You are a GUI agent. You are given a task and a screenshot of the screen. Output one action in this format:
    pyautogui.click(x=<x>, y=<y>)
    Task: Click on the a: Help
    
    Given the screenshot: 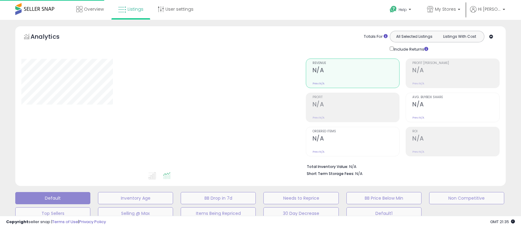 What is the action you would take?
    pyautogui.click(x=401, y=10)
    